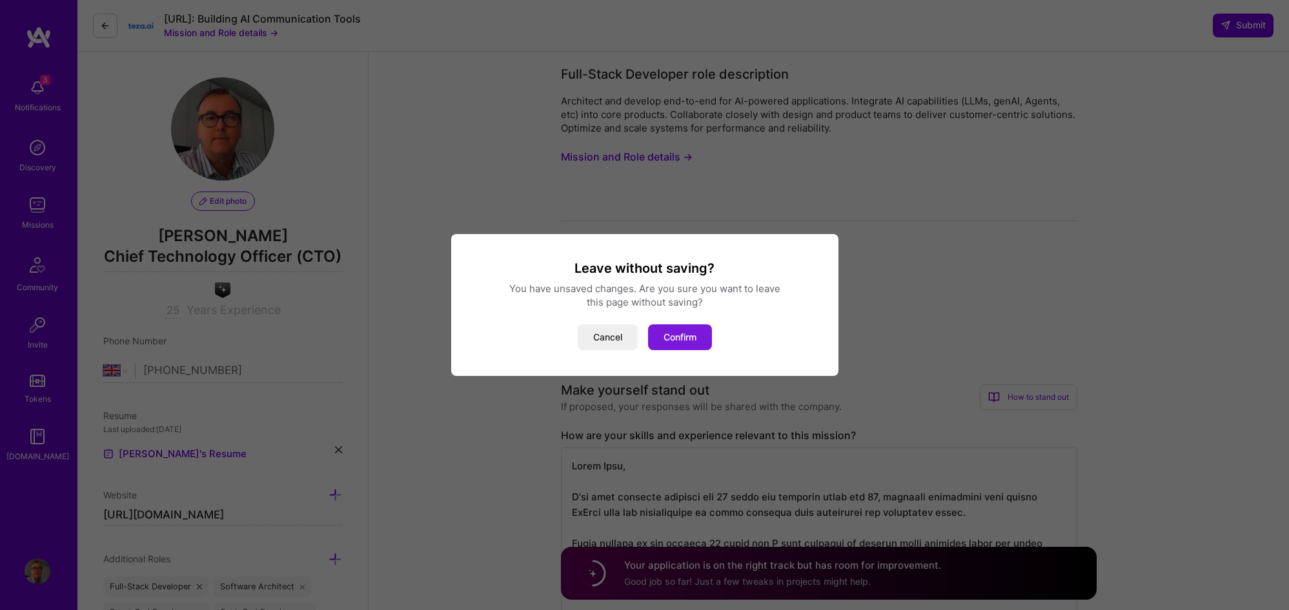 This screenshot has height=610, width=1289. Describe the element at coordinates (645, 302) in the screenshot. I see `div: this page without saving?` at that location.